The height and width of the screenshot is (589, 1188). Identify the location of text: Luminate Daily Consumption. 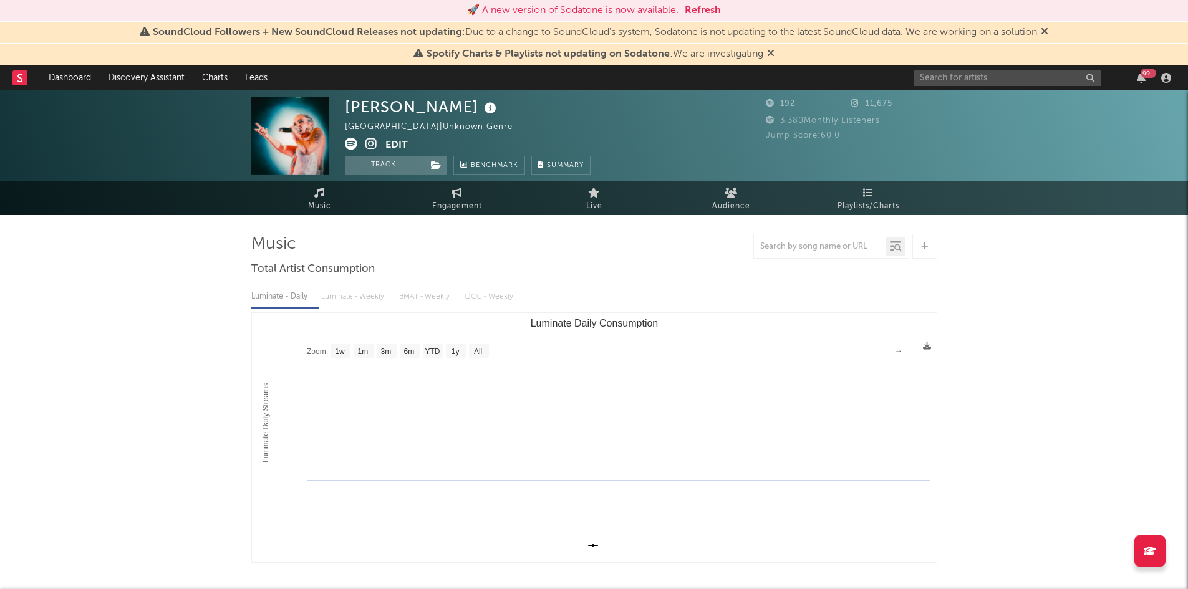
(594, 323).